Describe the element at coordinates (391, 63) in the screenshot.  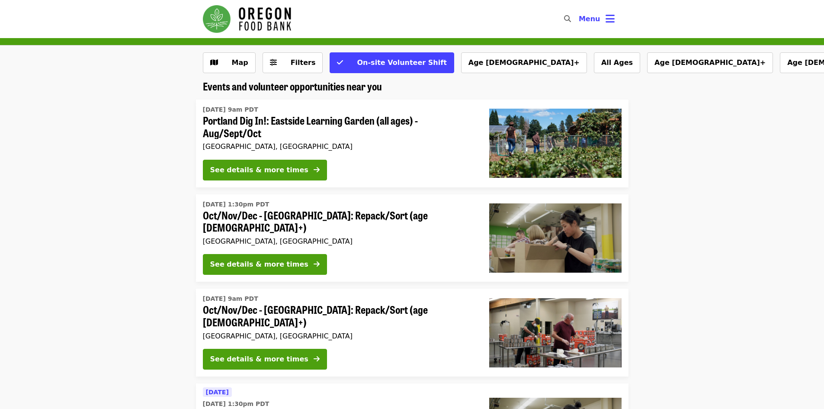
I see `button: On-site Volunteer Shift` at that location.